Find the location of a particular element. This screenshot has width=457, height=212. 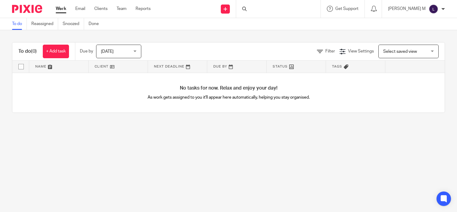

span: Filter is located at coordinates (331, 51).